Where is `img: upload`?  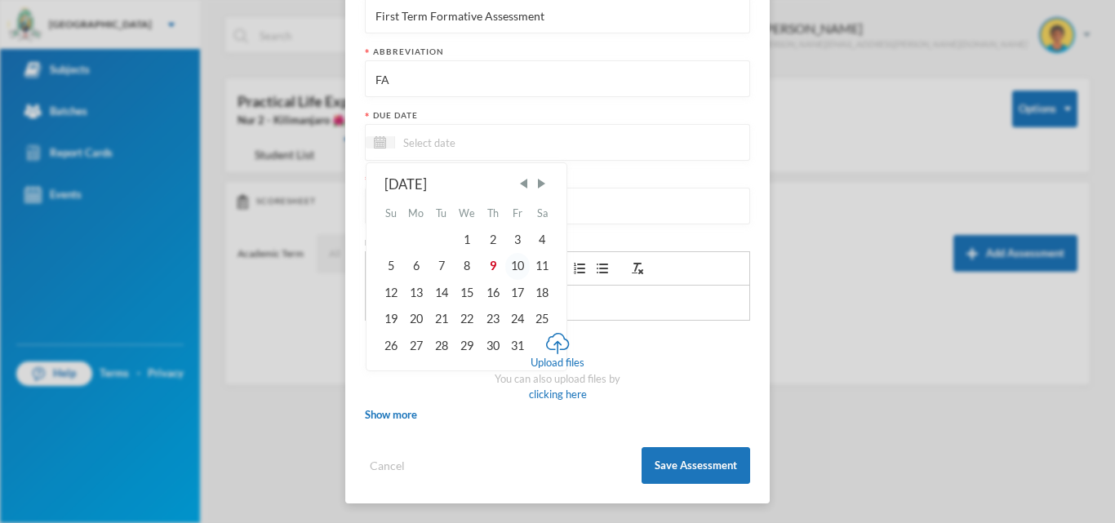
img: upload is located at coordinates (557, 344).